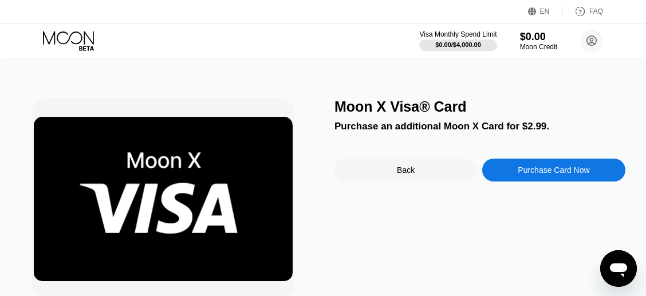 The height and width of the screenshot is (296, 646). Describe the element at coordinates (553, 170) in the screenshot. I see `div: Purchase Card Now` at that location.